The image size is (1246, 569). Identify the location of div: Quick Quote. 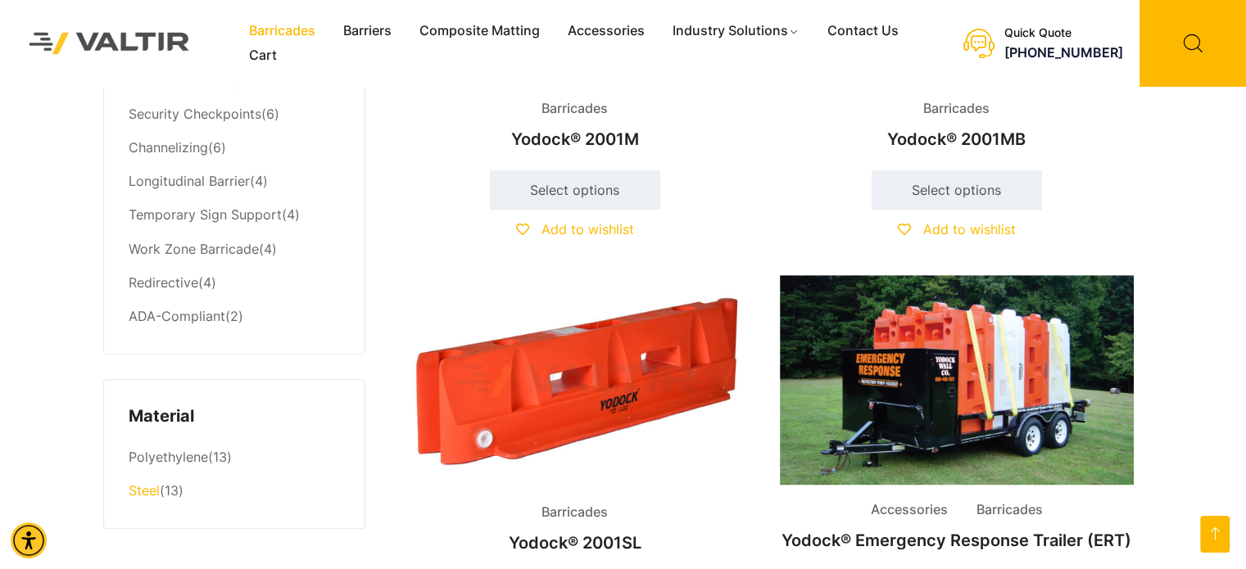
(1063, 33).